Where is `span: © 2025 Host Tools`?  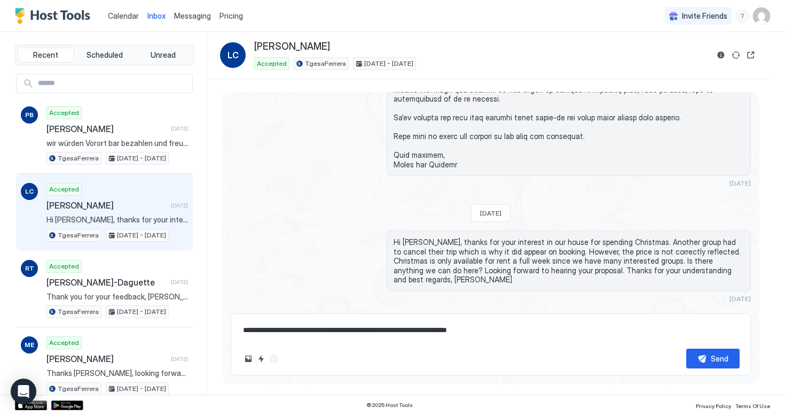
span: © 2025 Host Tools is located at coordinates (390, 404).